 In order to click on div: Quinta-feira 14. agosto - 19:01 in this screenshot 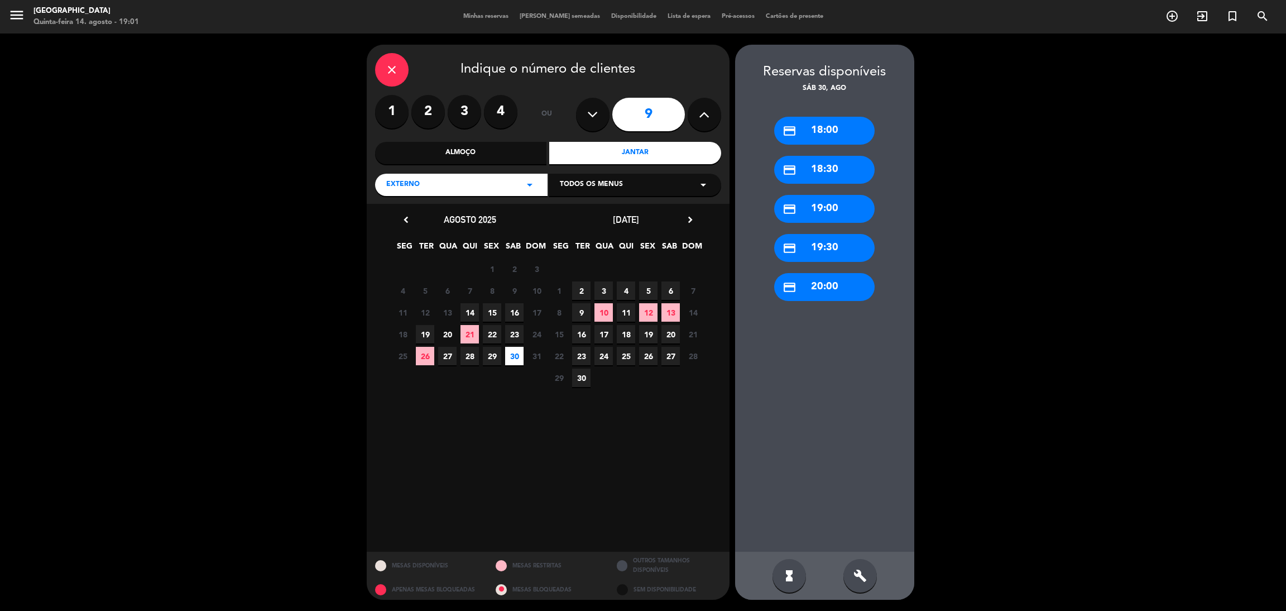, I will do `click(86, 22)`.